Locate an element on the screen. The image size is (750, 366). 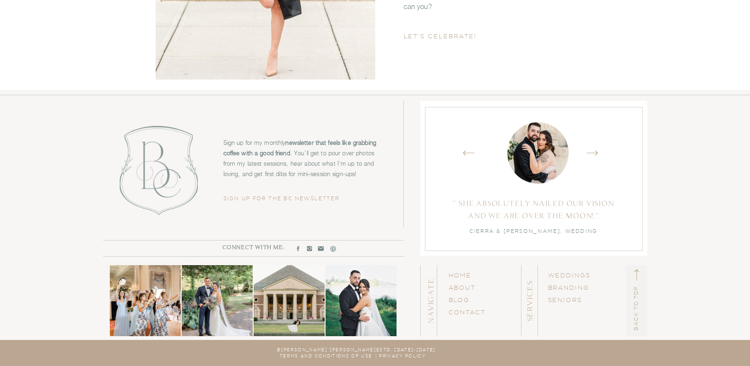
a: Back to Top is located at coordinates (636, 308).